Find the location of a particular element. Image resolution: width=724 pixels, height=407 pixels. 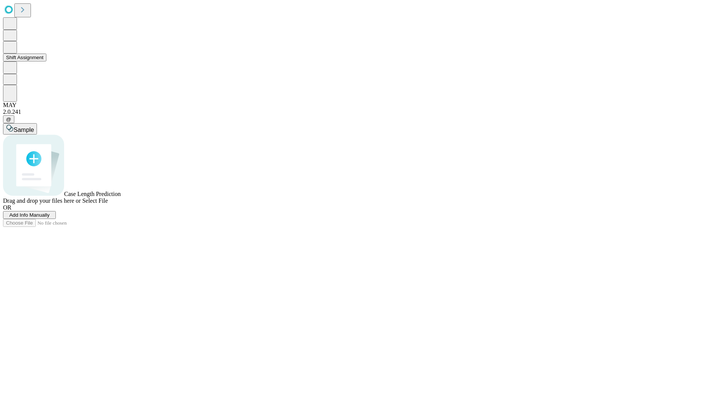

div: 2.0.241 is located at coordinates (362, 112).